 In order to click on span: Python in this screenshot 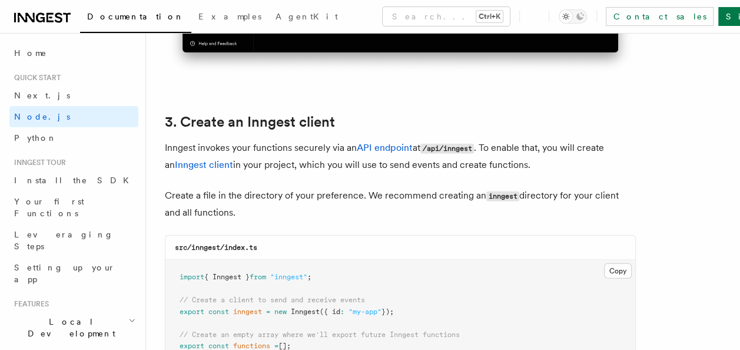, I will do `click(35, 138)`.